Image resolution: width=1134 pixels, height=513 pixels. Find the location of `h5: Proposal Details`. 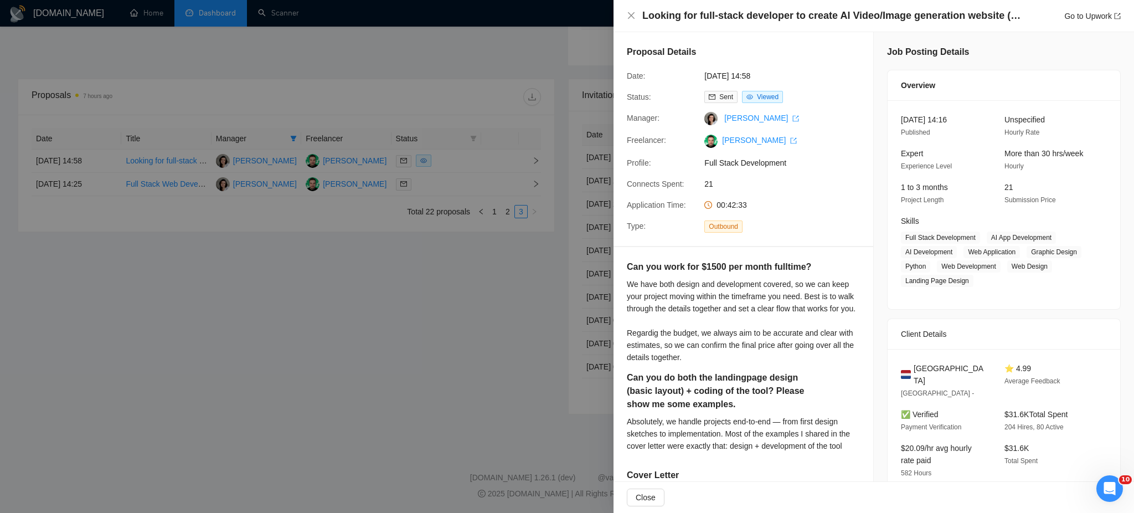

h5: Proposal Details is located at coordinates (661, 52).